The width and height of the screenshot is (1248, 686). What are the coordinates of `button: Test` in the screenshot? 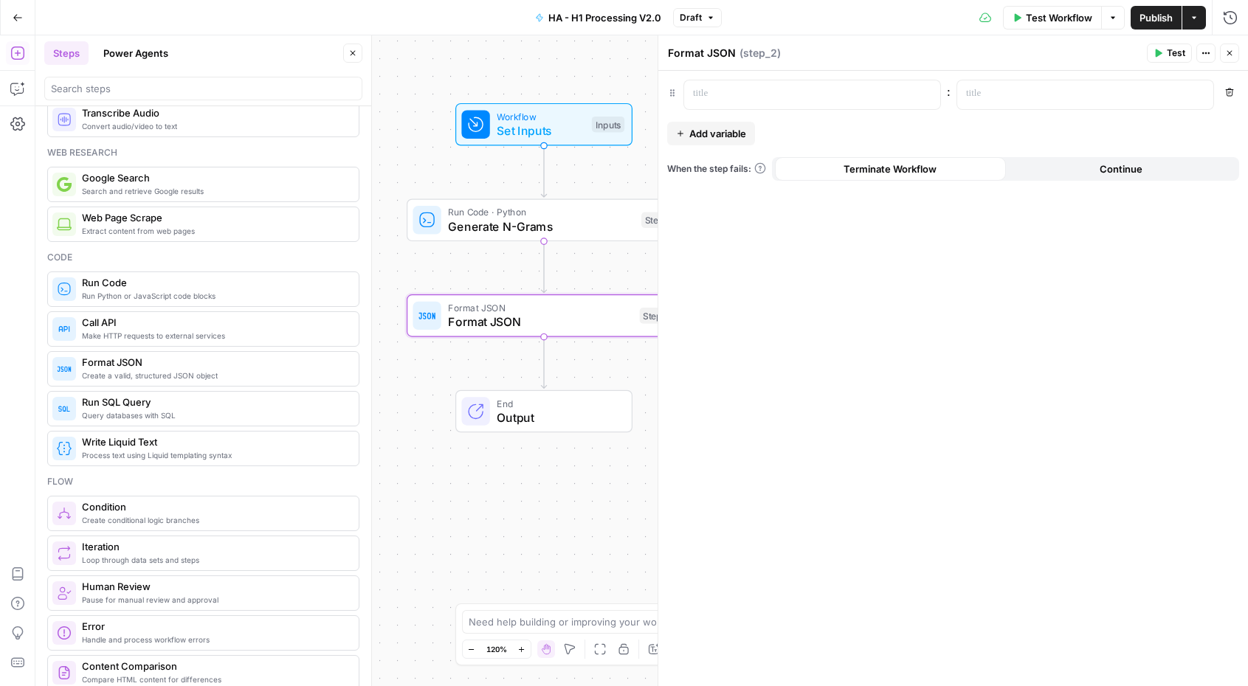 It's located at (1169, 53).